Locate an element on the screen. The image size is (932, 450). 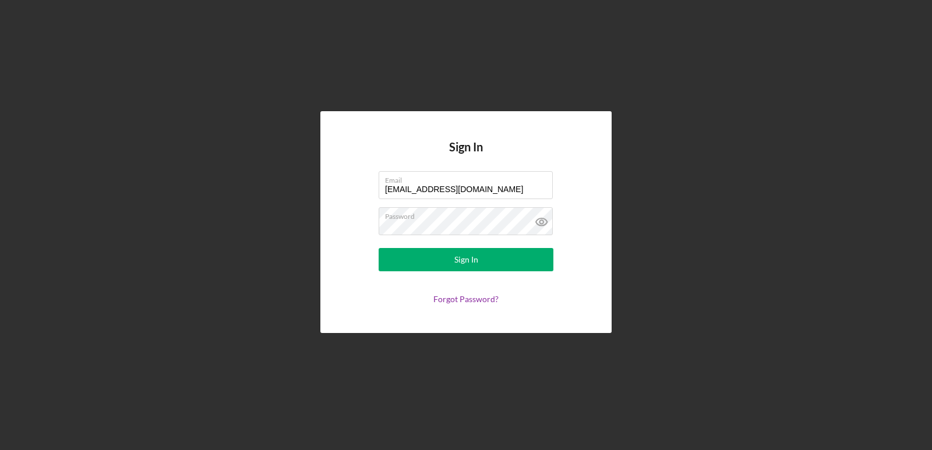
div: Sign In is located at coordinates (466, 260).